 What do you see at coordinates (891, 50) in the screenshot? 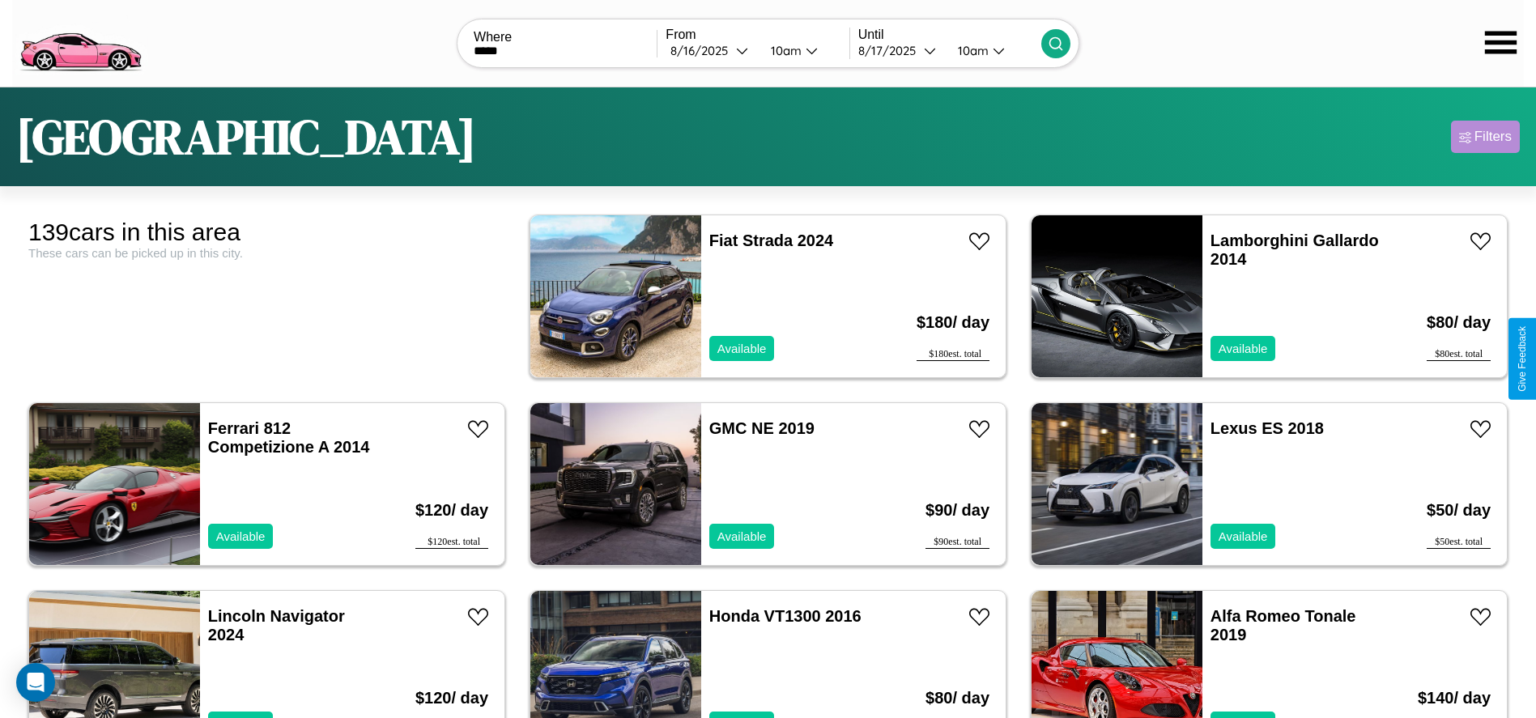
I see `div: 8 / 17 / 2025` at bounding box center [891, 50].